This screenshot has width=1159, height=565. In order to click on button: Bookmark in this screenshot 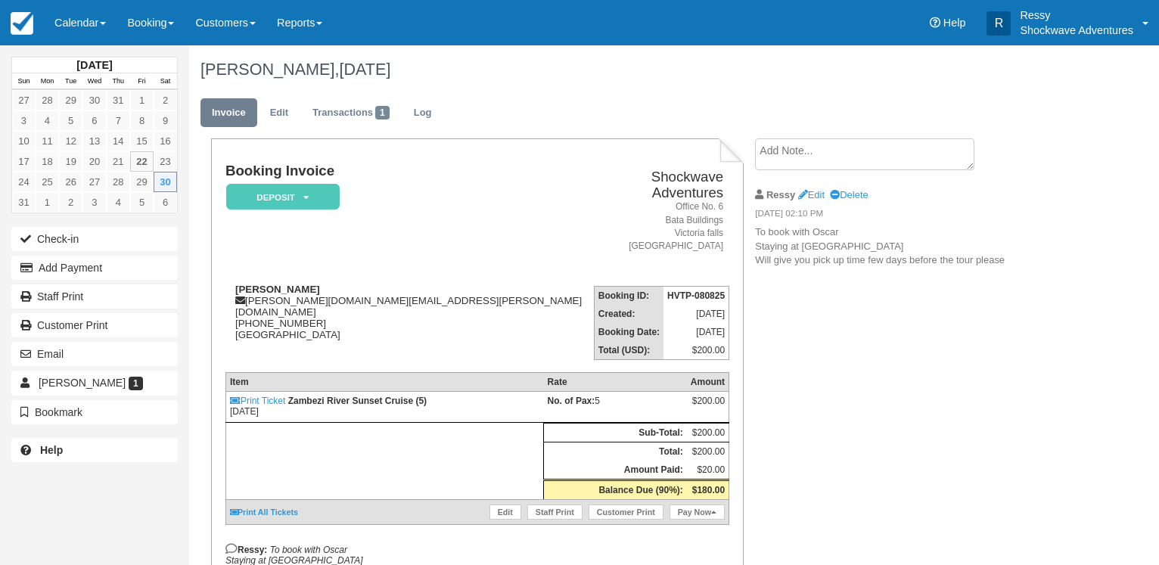, I will do `click(95, 412)`.